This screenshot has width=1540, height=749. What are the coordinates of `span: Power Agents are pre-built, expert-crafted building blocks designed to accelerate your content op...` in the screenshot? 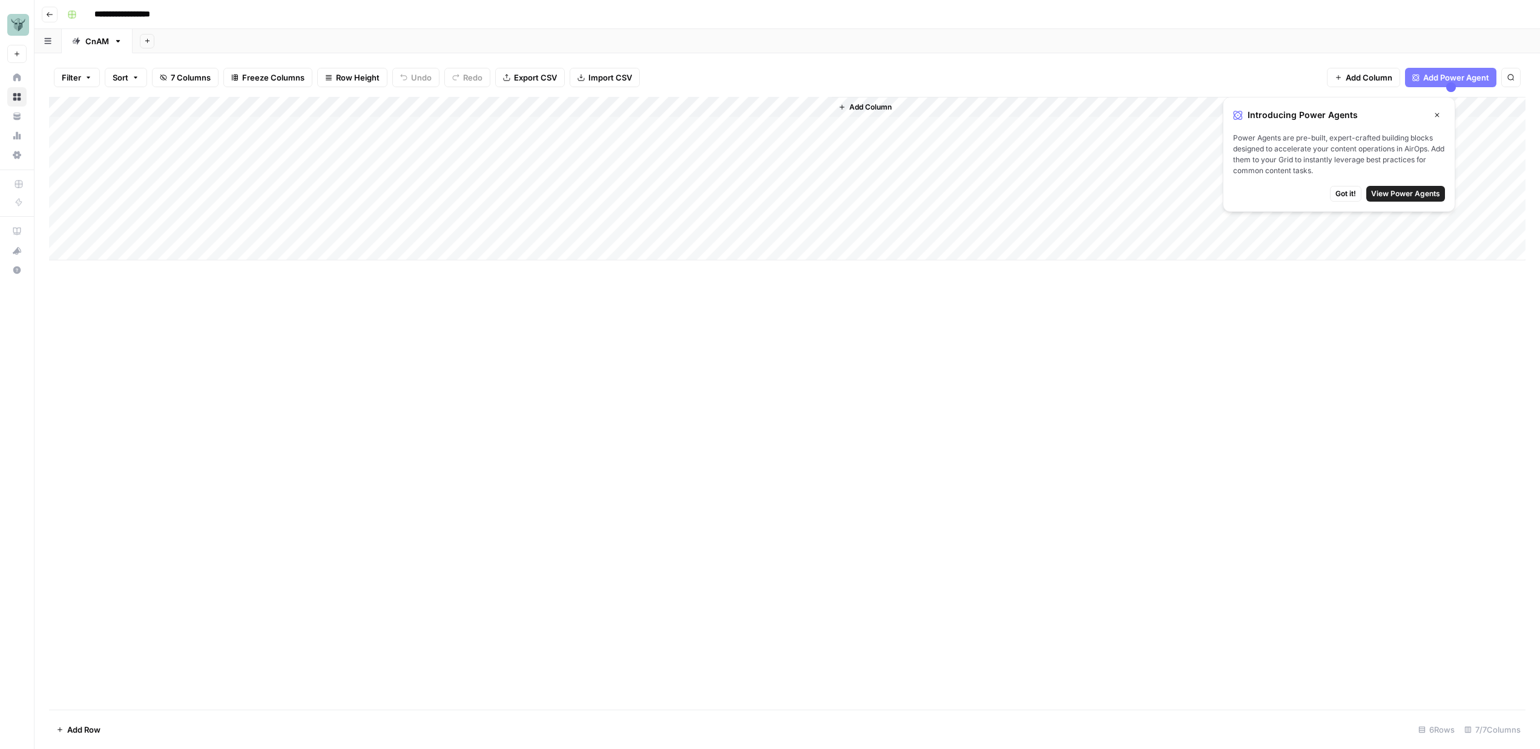 It's located at (1339, 154).